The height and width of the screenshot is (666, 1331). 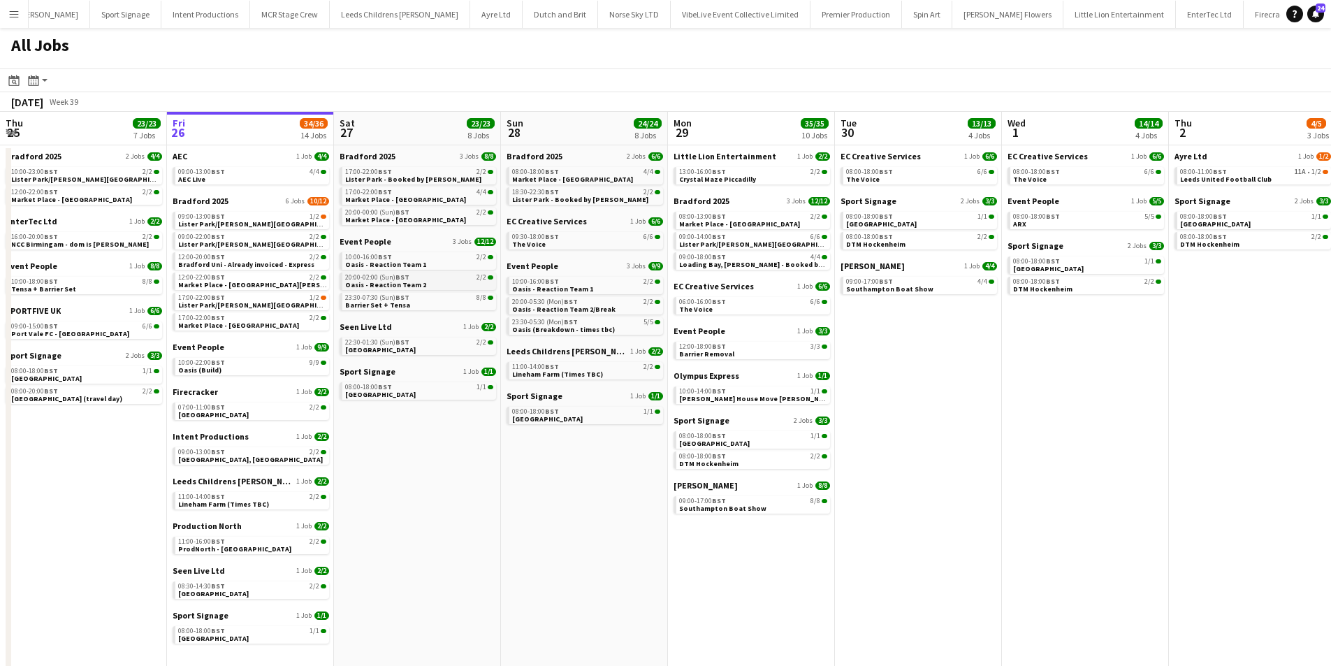 What do you see at coordinates (418, 279) in the screenshot?
I see `div: Event People3 Jobs12/1210:00-16:00BST2/2Oasis - Reaction Team 120:00-02:00 (Sun)BST2/2Oasis - Rea...` at bounding box center [418, 279].